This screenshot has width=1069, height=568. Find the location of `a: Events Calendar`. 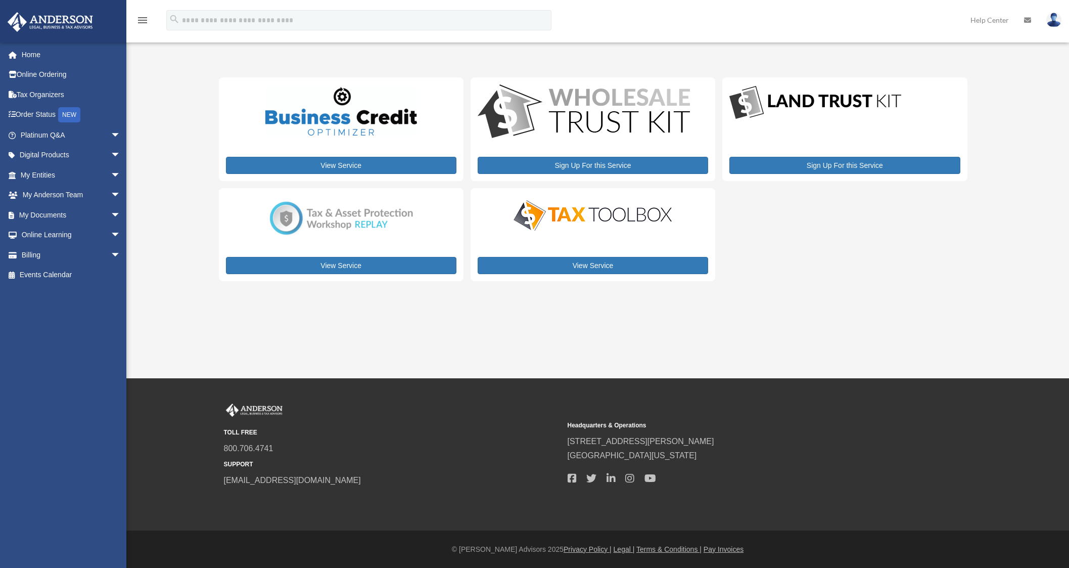

a: Events Calendar is located at coordinates (71, 275).